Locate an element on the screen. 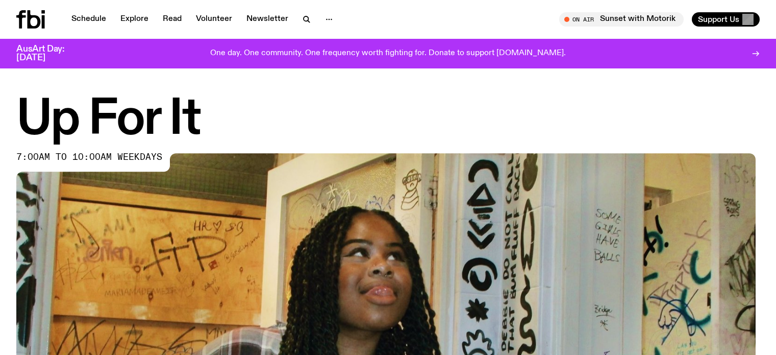 Image resolution: width=776 pixels, height=355 pixels. h1: Up For It is located at coordinates (388, 120).